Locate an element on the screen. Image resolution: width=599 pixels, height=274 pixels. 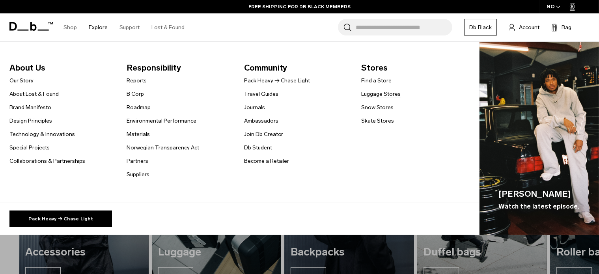
a: Travel Guides is located at coordinates (261, 94).